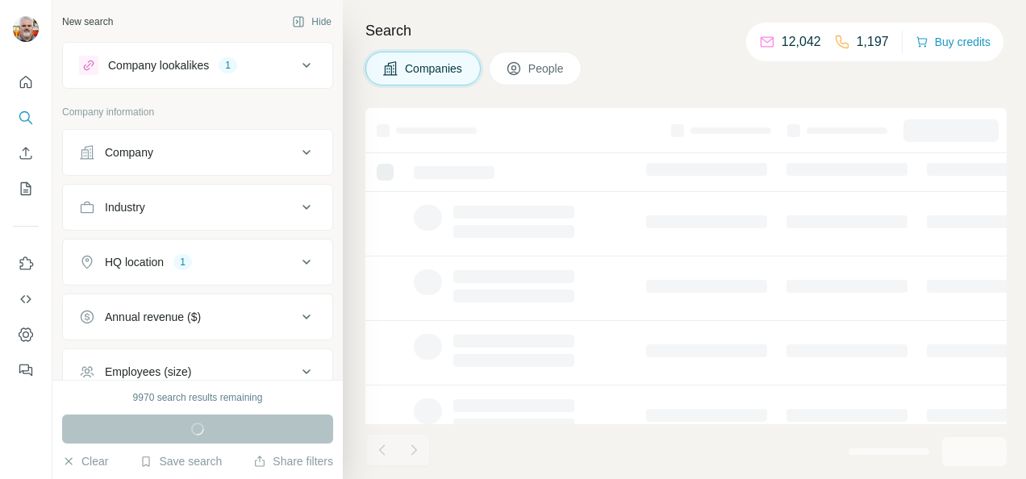 Image resolution: width=1026 pixels, height=479 pixels. I want to click on p: 1,197, so click(873, 42).